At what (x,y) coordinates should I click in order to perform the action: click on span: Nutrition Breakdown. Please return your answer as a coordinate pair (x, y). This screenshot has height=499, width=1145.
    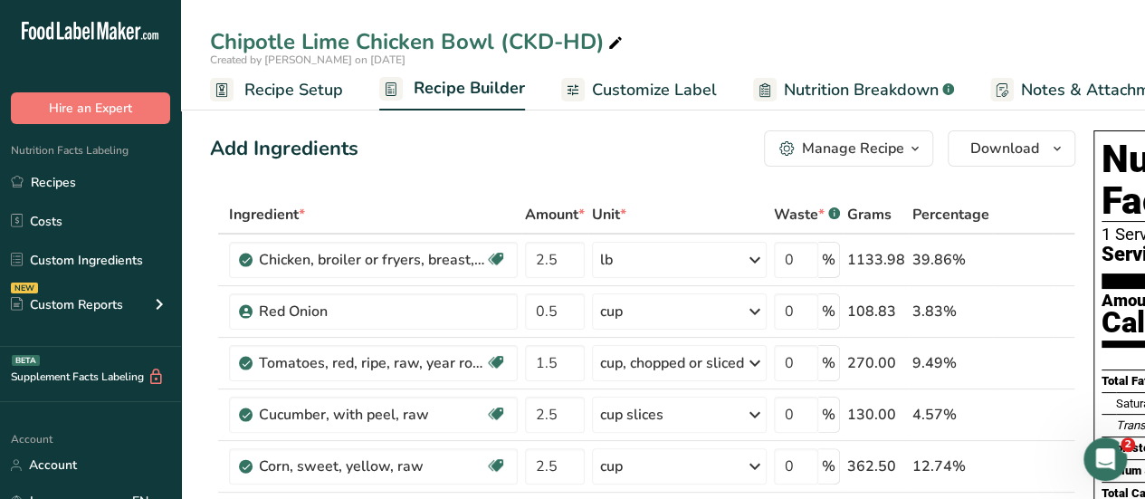
    Looking at the image, I should click on (861, 90).